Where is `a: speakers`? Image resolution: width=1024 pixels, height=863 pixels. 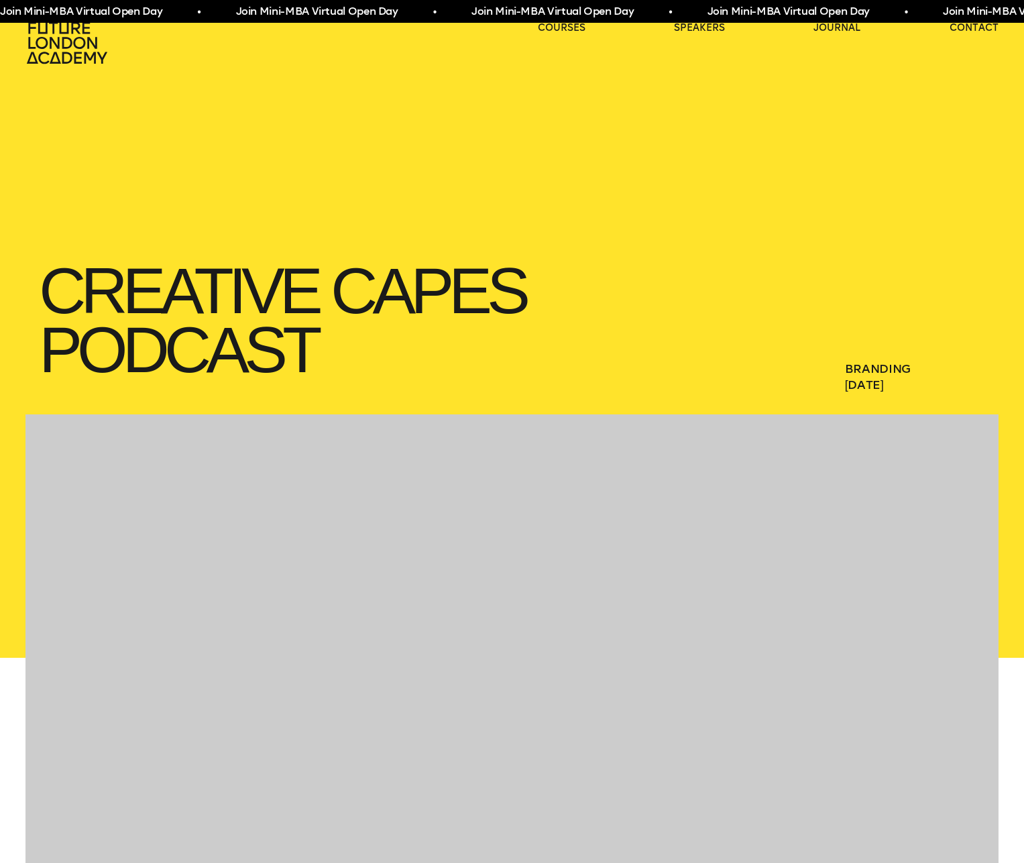
a: speakers is located at coordinates (699, 28).